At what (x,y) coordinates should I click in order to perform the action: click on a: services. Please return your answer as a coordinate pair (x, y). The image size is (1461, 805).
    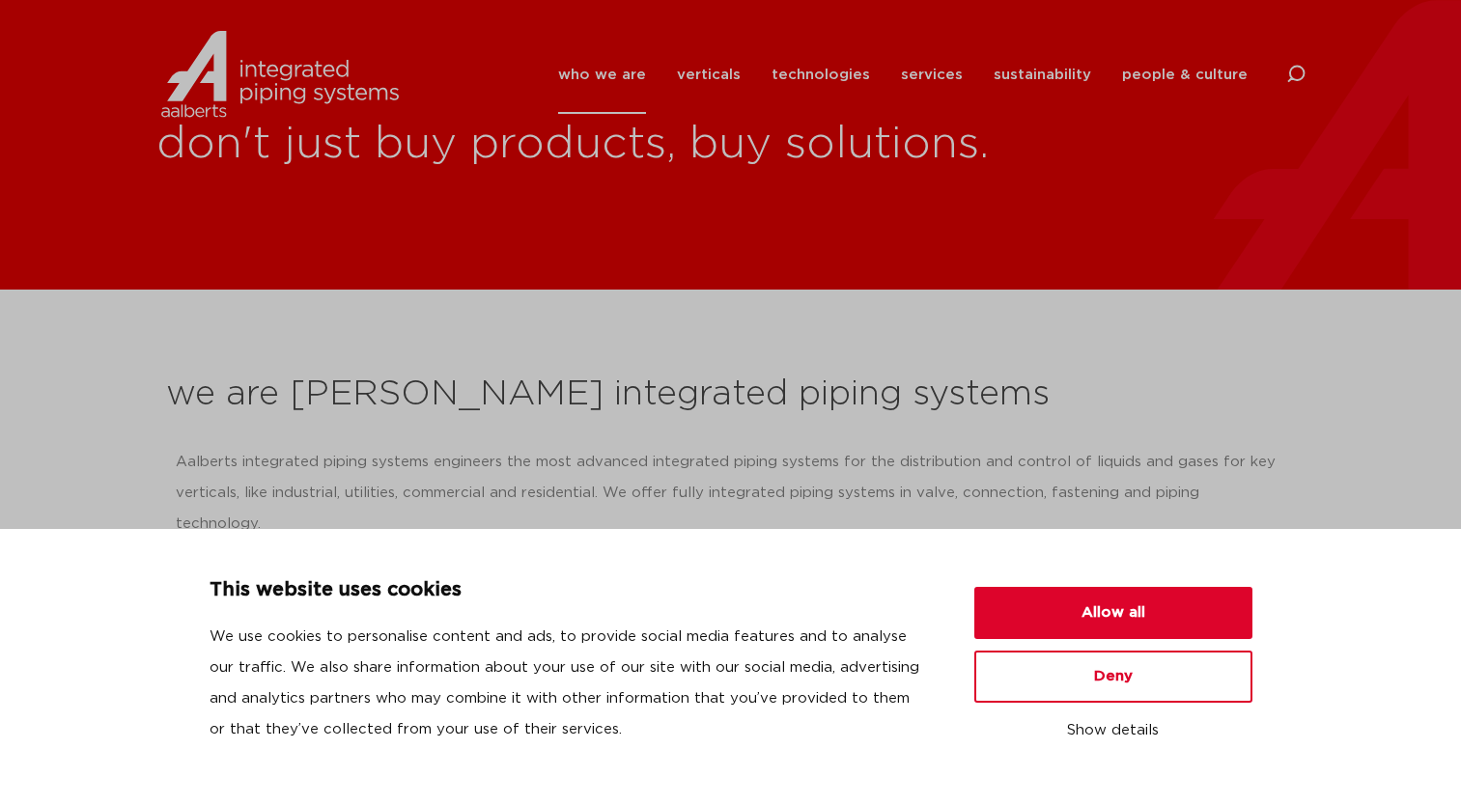
    Looking at the image, I should click on (932, 74).